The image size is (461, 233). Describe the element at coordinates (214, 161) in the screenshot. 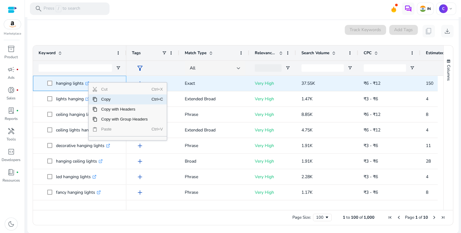

I see `p: Broad` at that location.